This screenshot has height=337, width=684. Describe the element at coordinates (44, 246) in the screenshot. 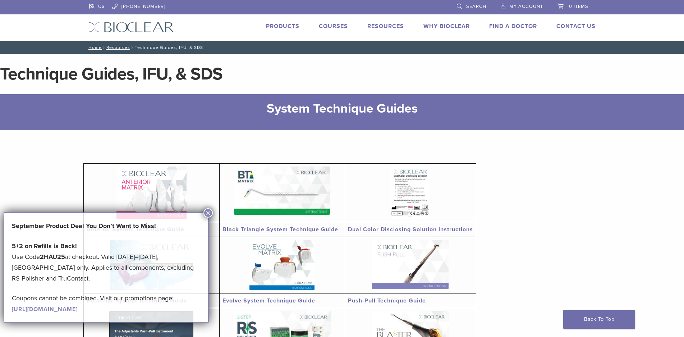

I see `strong: 5+2 on Refills is Back!` at that location.